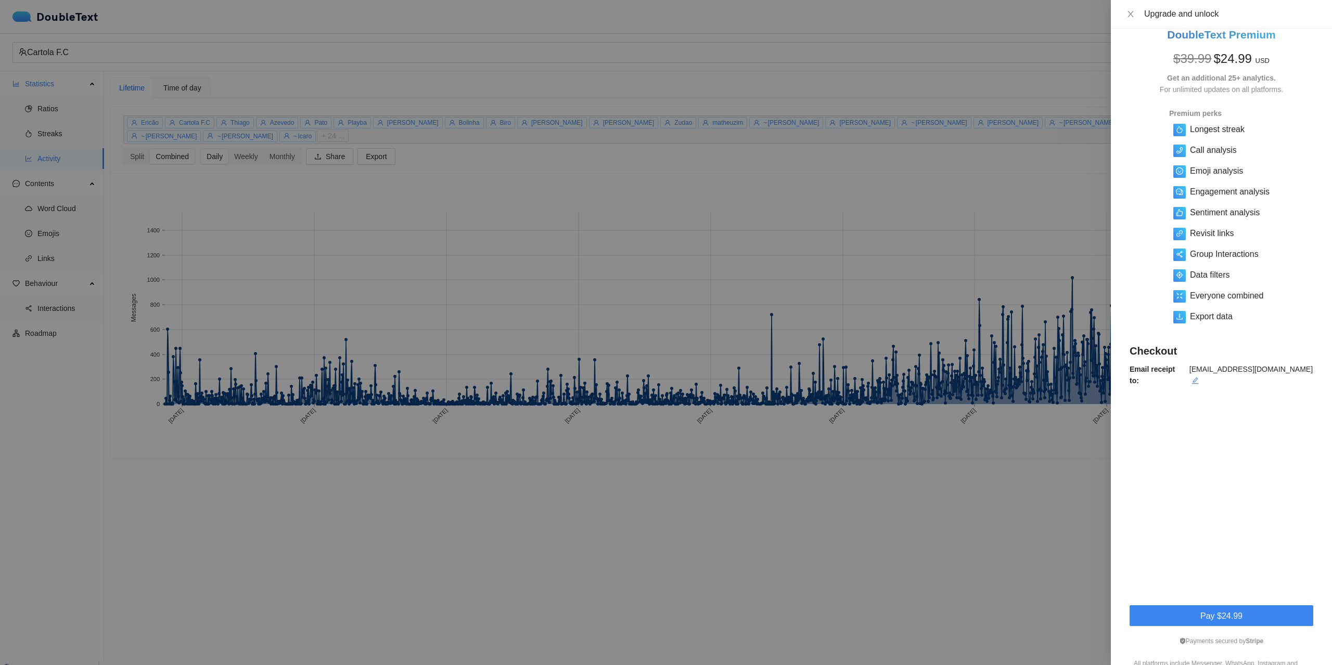  Describe the element at coordinates (1179, 296) in the screenshot. I see `span: fullscreen-exit` at that location.